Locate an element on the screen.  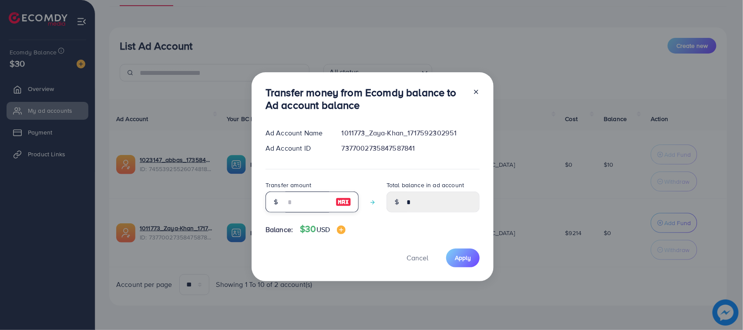
span: Balance: is located at coordinates (279, 229).